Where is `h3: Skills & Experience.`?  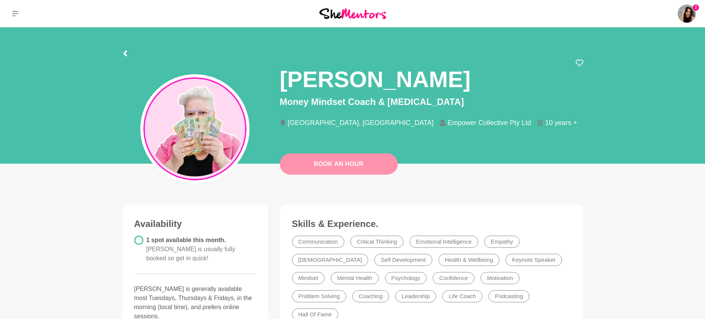 h3: Skills & Experience. is located at coordinates (431, 224).